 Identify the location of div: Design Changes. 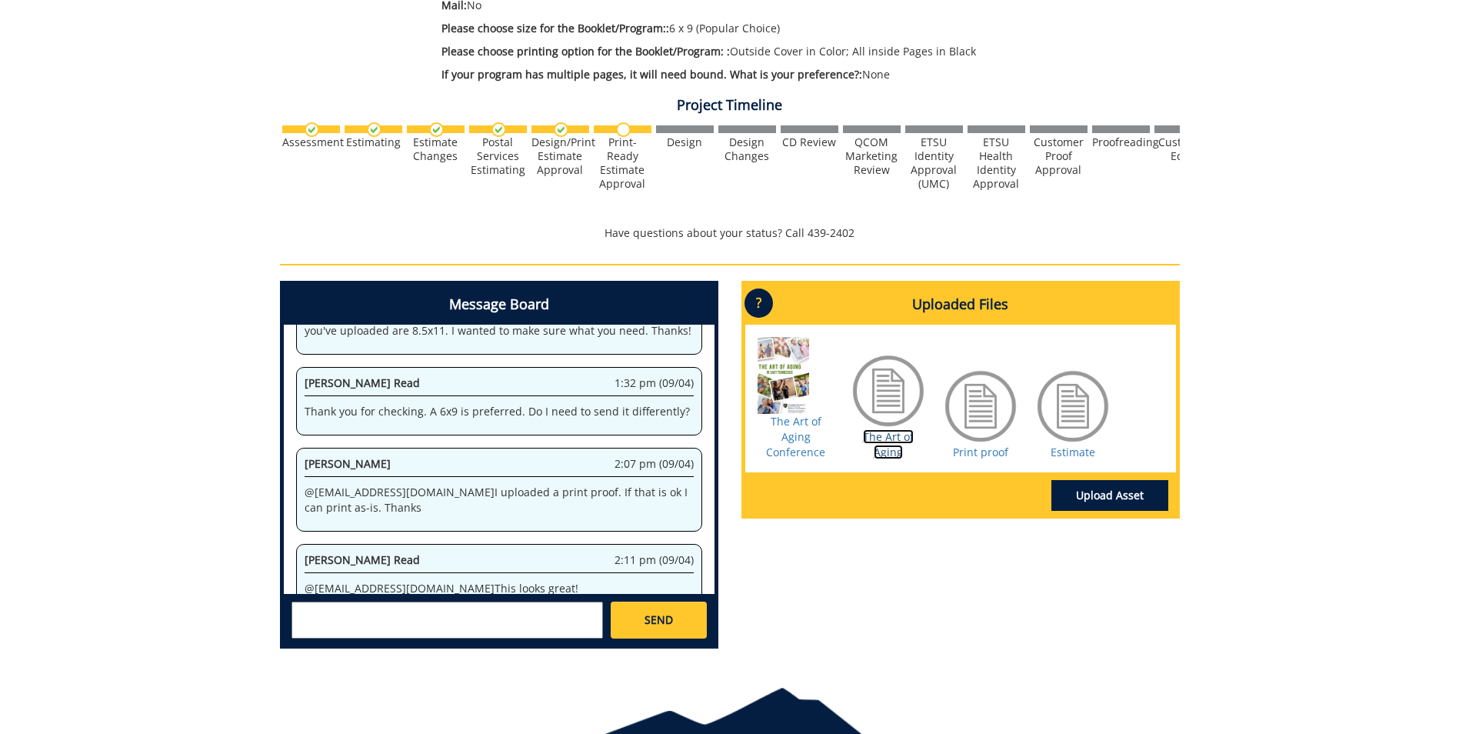
(747, 149).